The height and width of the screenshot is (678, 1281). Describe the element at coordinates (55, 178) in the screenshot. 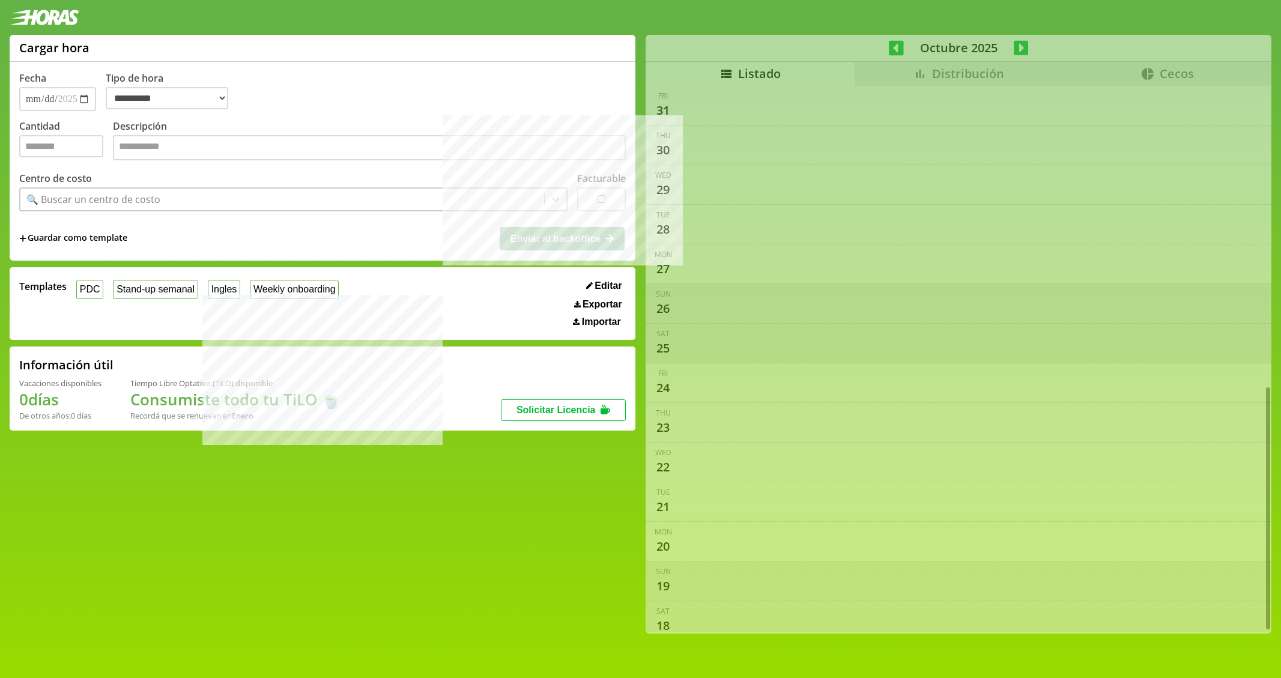

I see `label: Centro de costo` at that location.